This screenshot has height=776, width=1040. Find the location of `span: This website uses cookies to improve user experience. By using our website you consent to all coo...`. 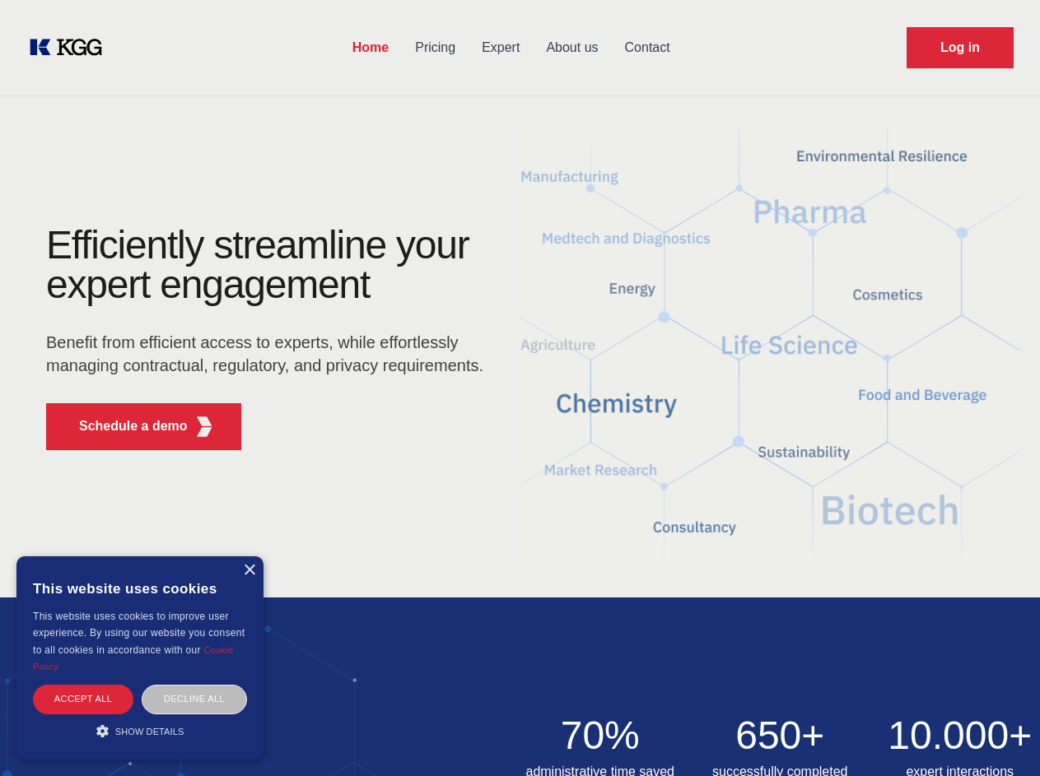

span: This website uses cookies to improve user experience. By using our website you consent to all coo... is located at coordinates (138, 633).